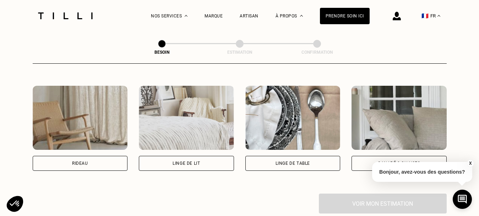 The image size is (479, 216). I want to click on img: Tilli retouche votre Linge de table, so click(293, 118).